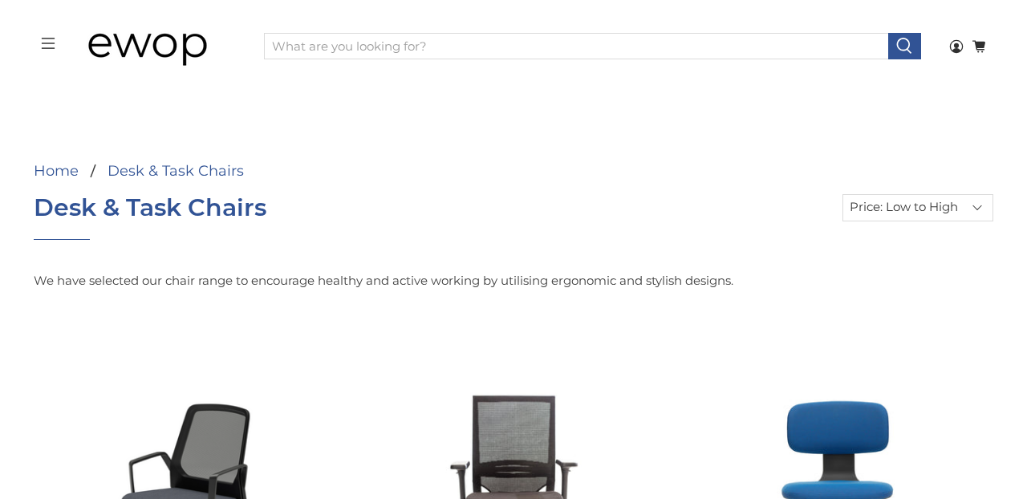  Describe the element at coordinates (576, 47) in the screenshot. I see `input: What are you looking for?` at that location.